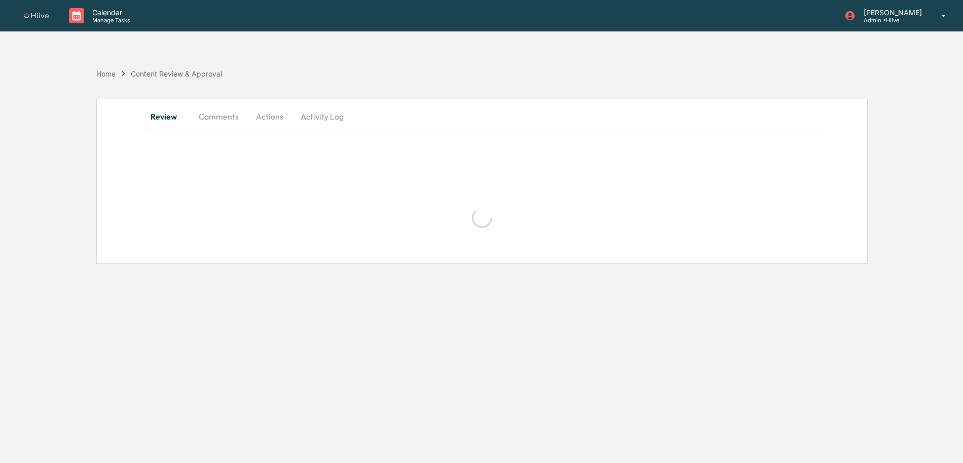 The height and width of the screenshot is (463, 963). What do you see at coordinates (891, 20) in the screenshot?
I see `p: Admin • Hiive` at bounding box center [891, 20].